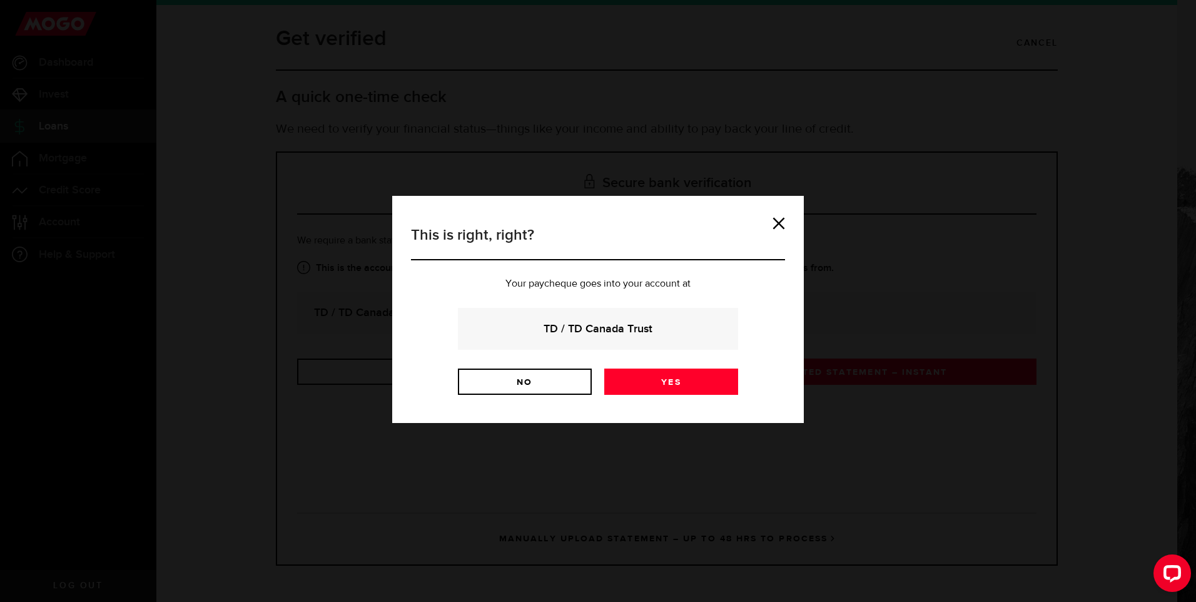 This screenshot has height=602, width=1196. I want to click on strong: TD / TD Canada Trust, so click(598, 328).